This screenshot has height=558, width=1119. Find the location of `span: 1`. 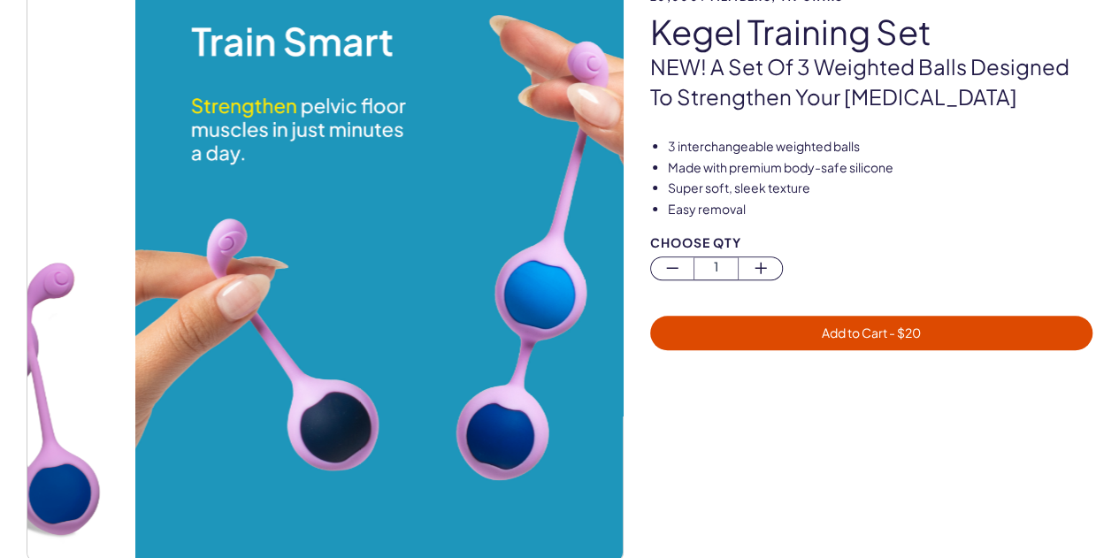

span: 1 is located at coordinates (716, 267).